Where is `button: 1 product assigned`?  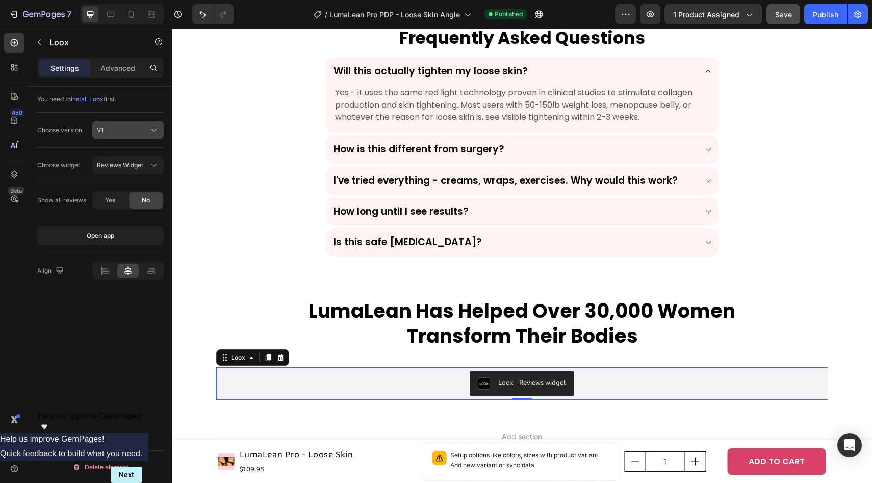
button: 1 product assigned is located at coordinates (713, 14).